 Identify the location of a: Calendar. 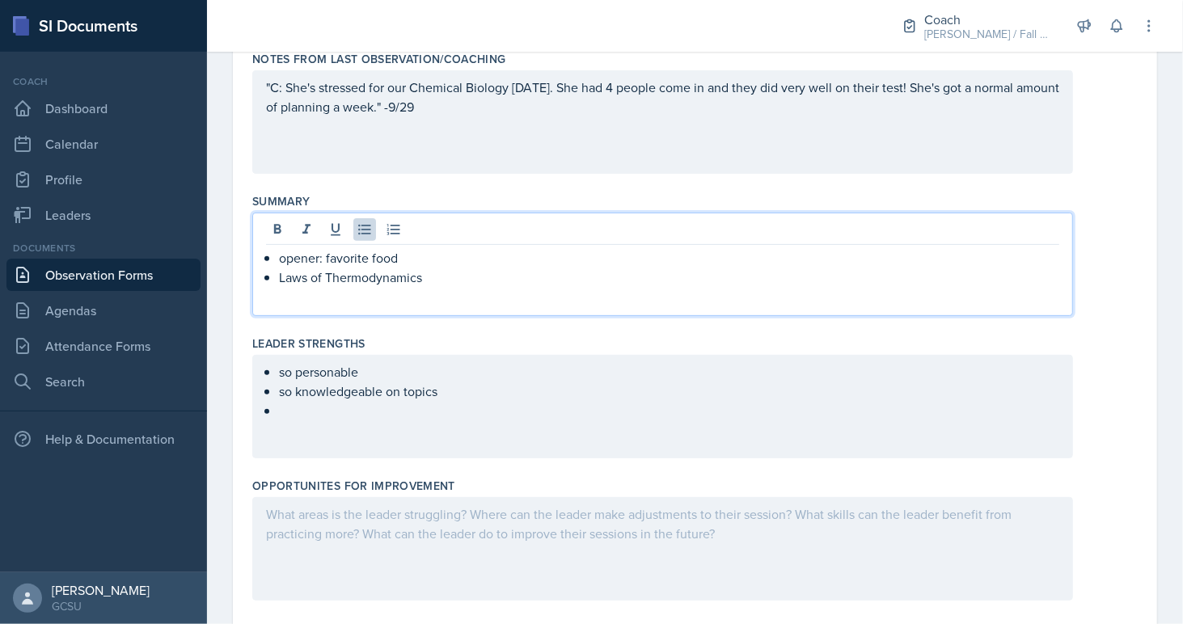
(104, 144).